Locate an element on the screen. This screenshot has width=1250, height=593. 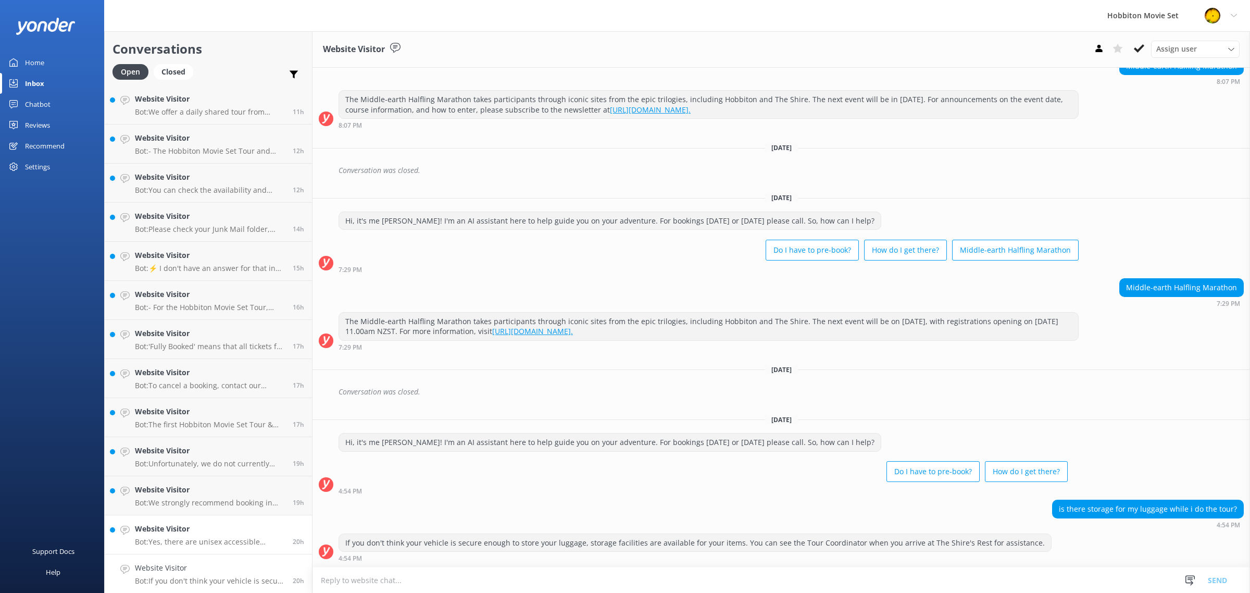
a: Website VisitorBot:- For the Hobbiton Movie Set Tour, children/infants (0-10 years) are free but ... is located at coordinates (208, 300).